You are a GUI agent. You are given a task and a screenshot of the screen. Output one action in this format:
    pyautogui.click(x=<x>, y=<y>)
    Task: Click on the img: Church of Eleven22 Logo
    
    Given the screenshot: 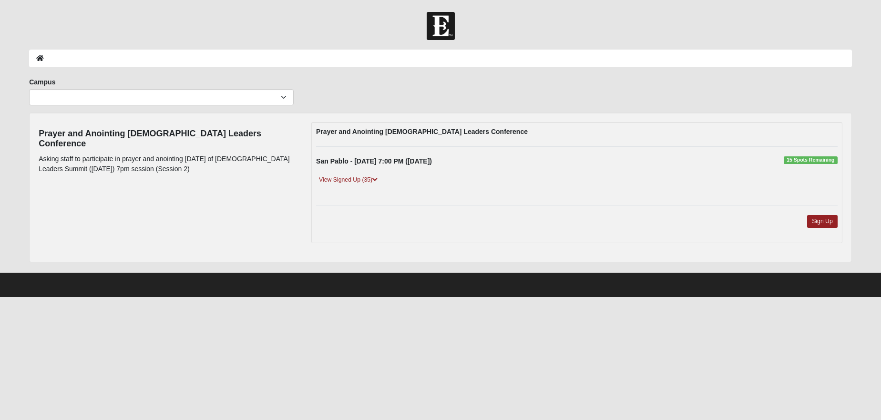 What is the action you would take?
    pyautogui.click(x=441, y=26)
    